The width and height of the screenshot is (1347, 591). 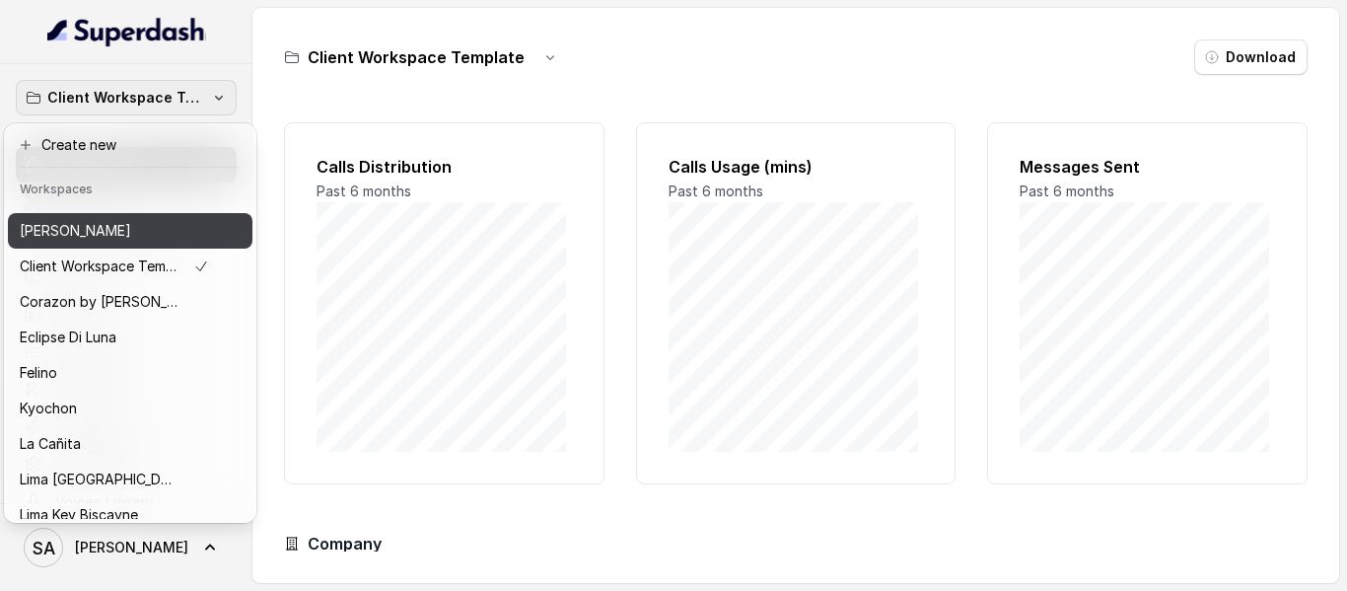 I want to click on p: Kyochon, so click(x=48, y=408).